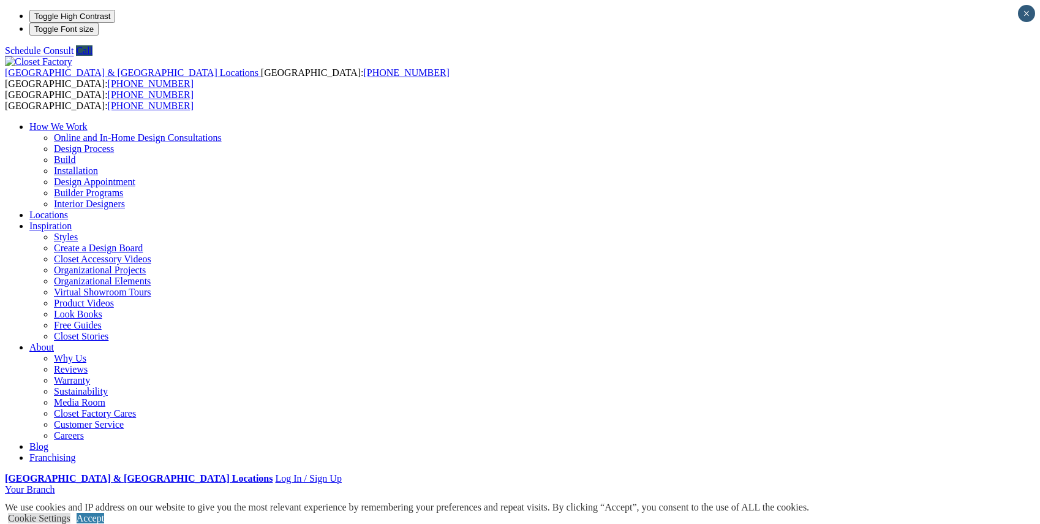 The image size is (1040, 524). Describe the element at coordinates (84, 50) in the screenshot. I see `a: Call` at that location.